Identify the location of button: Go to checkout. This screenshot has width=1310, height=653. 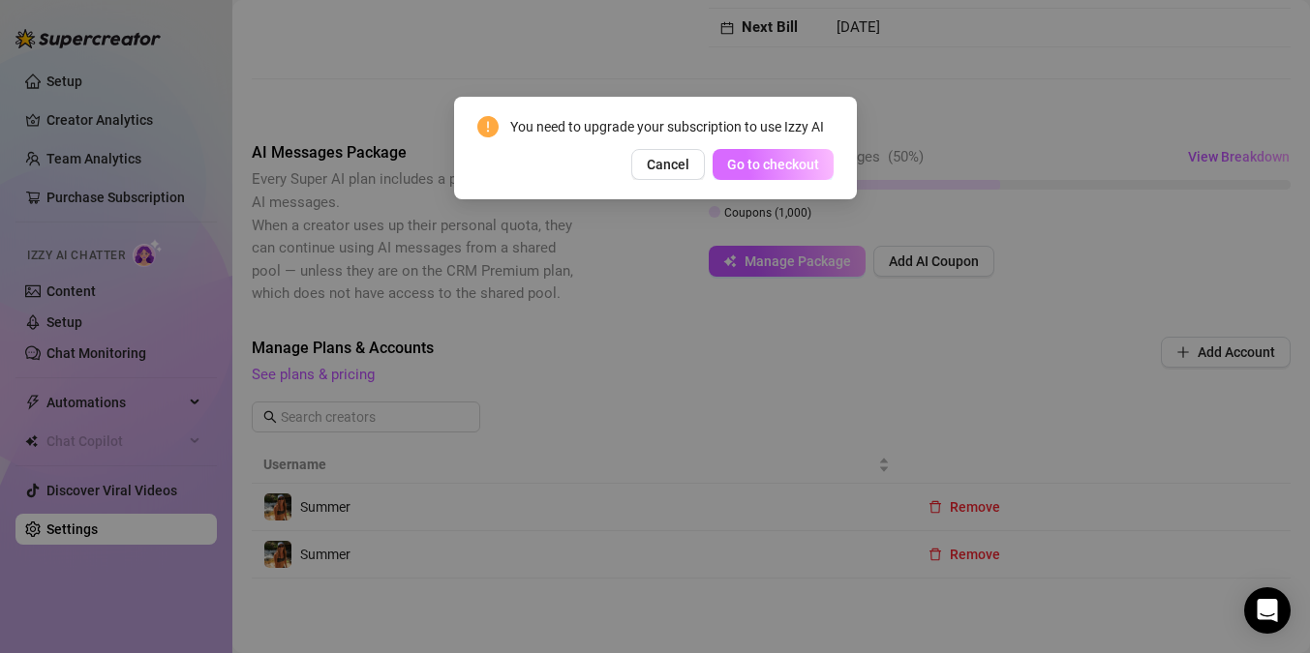
(773, 165).